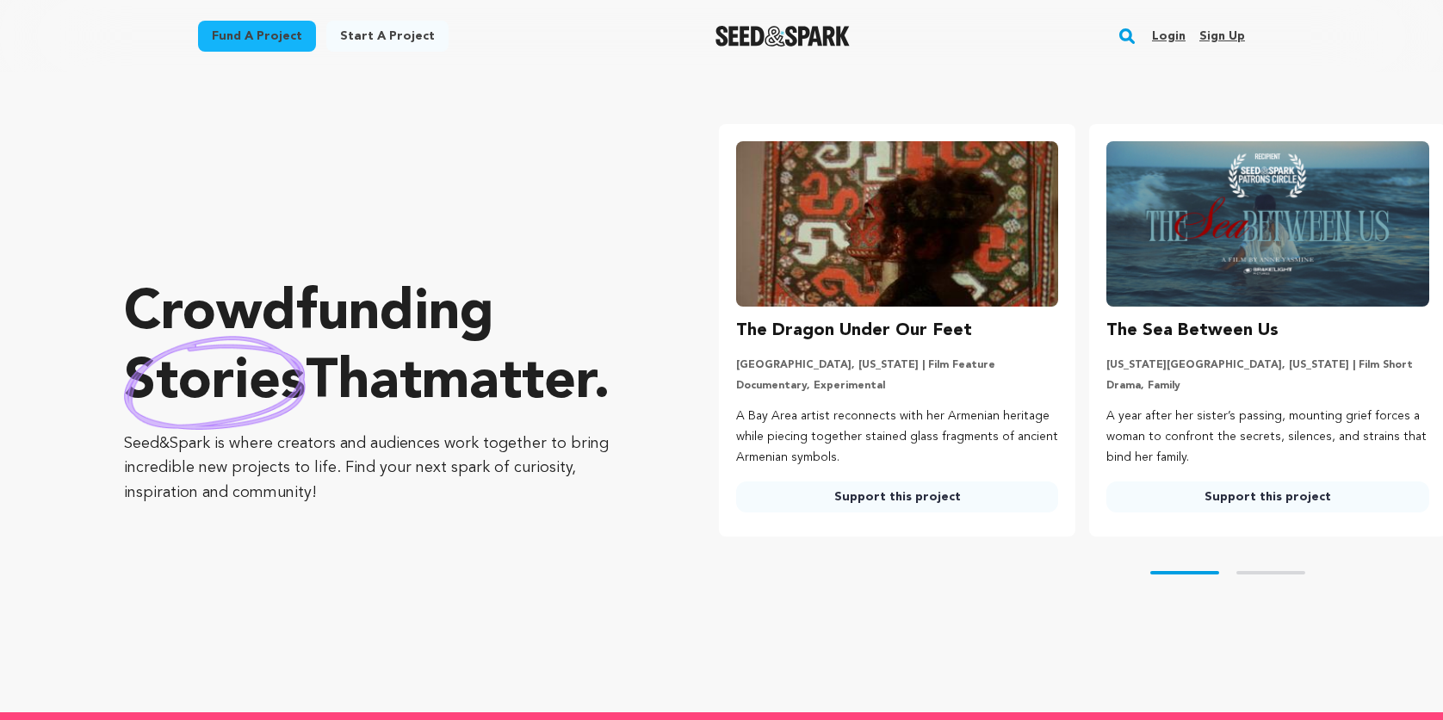 Image resolution: width=1443 pixels, height=720 pixels. What do you see at coordinates (387, 349) in the screenshot?
I see `p: Crowdfunding that .` at bounding box center [387, 349].